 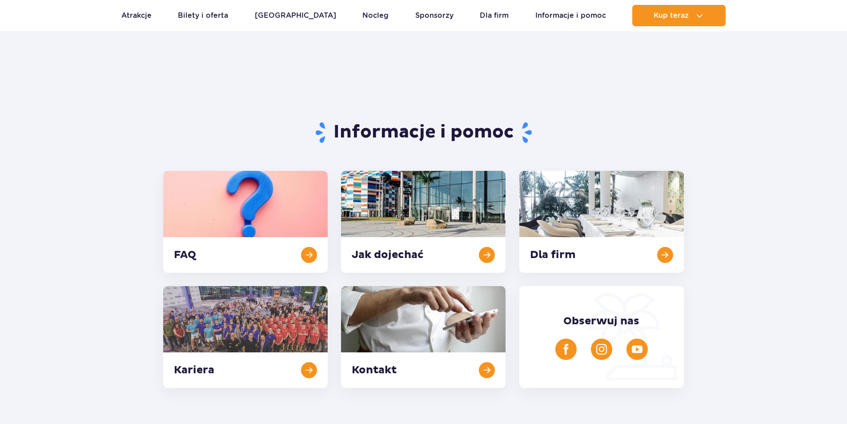 What do you see at coordinates (423, 132) in the screenshot?
I see `h1: Informacje i pomoc` at bounding box center [423, 132].